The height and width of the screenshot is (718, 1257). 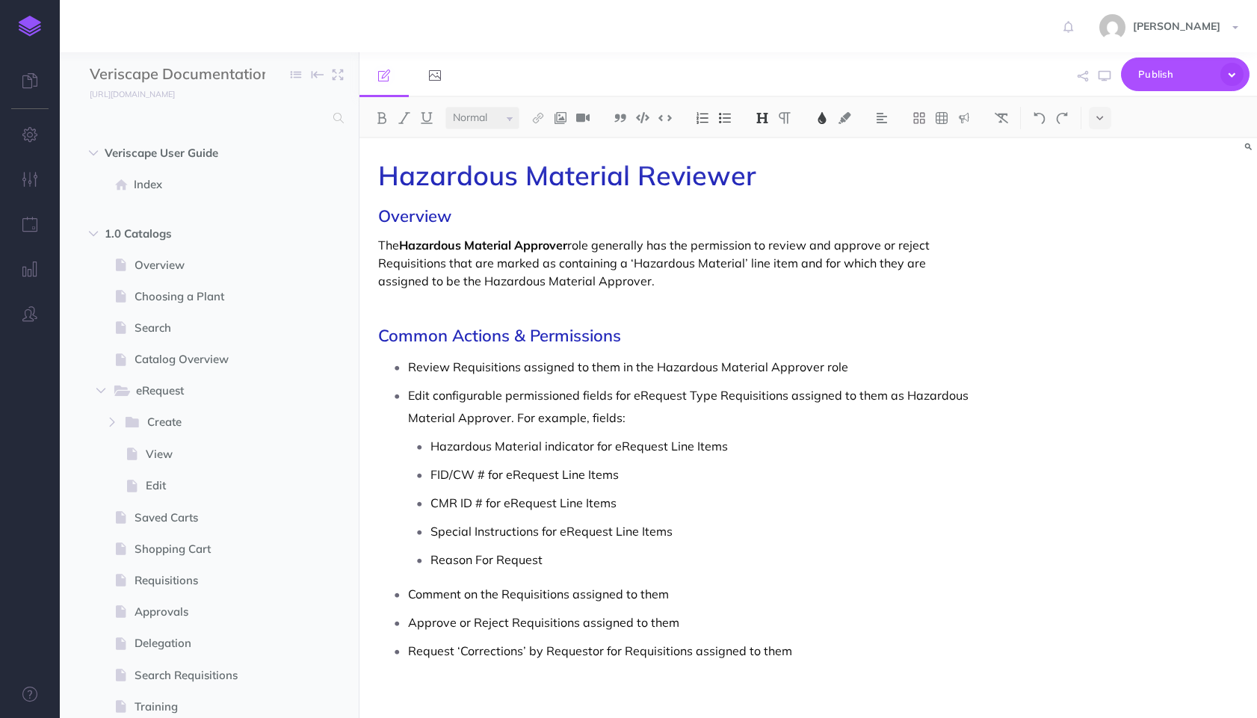 What do you see at coordinates (202, 707) in the screenshot?
I see `span: Training` at bounding box center [202, 707].